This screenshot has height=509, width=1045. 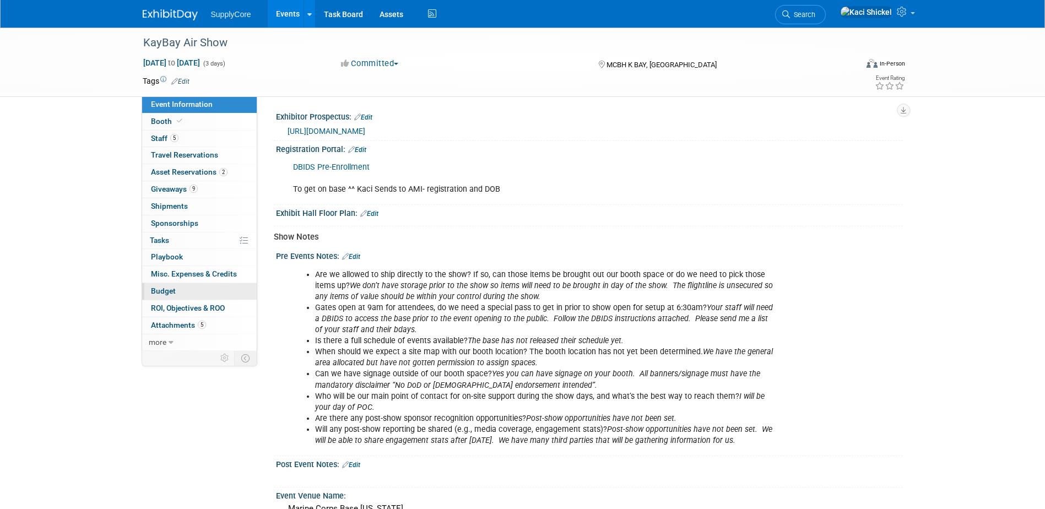 I want to click on a: Asset Reservations2, so click(x=199, y=172).